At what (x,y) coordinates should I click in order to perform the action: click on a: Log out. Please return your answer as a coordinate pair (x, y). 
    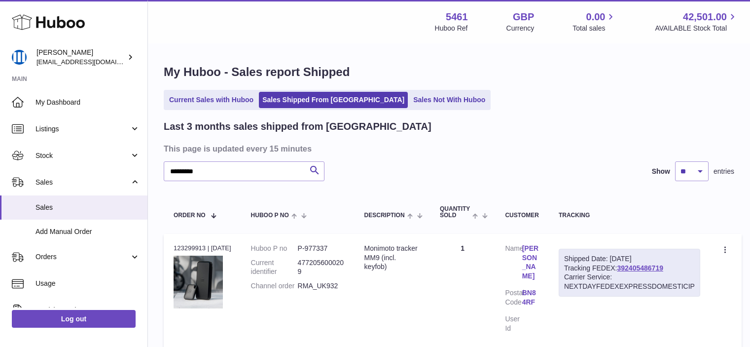
    Looking at the image, I should click on (74, 319).